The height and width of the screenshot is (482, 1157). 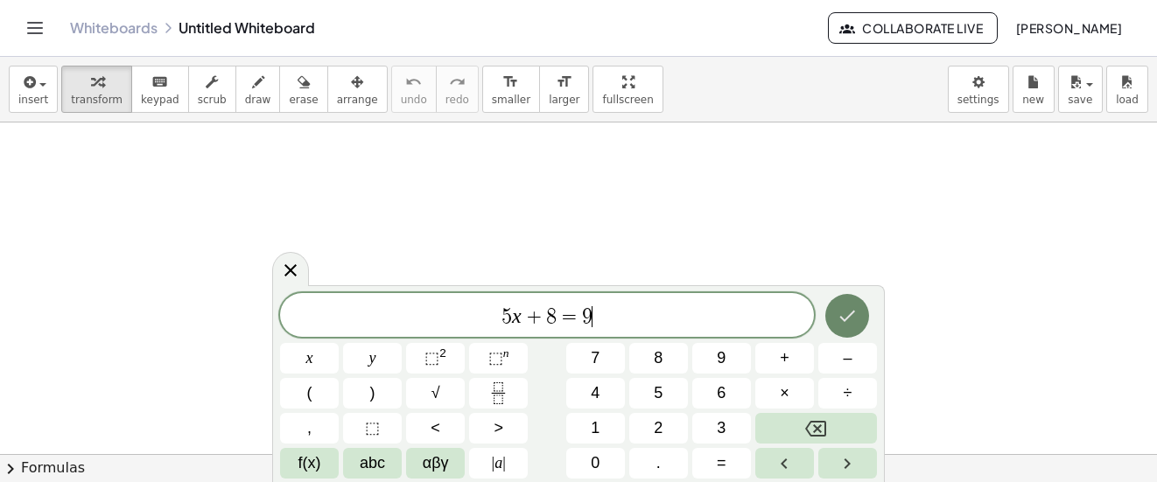 What do you see at coordinates (721, 463) in the screenshot?
I see `button: Equals` at bounding box center [721, 463].